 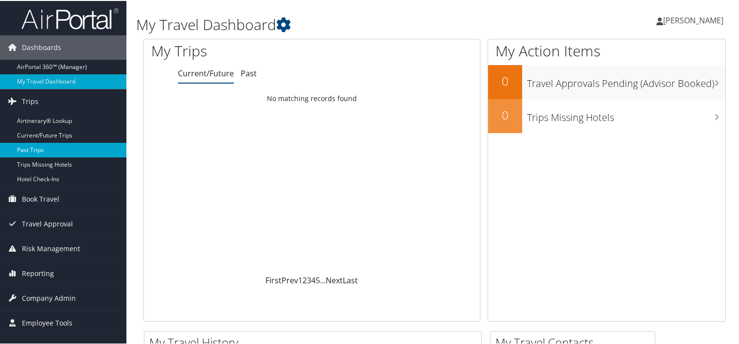 I want to click on img: airportal-logo.png, so click(x=70, y=18).